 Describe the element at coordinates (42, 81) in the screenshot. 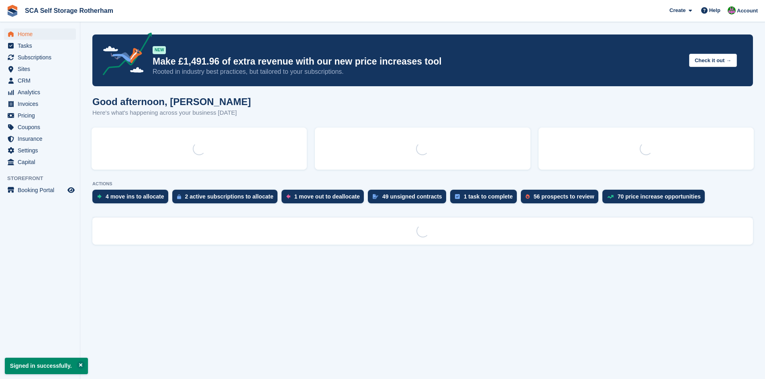

I see `span: CRM` at that location.